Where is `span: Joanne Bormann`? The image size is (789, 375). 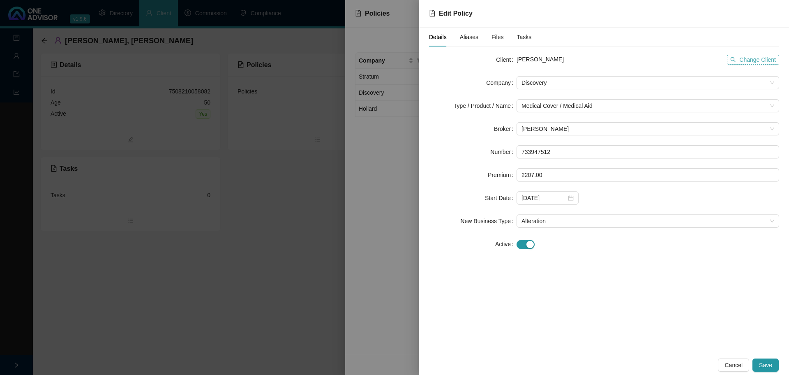 span: Joanne Bormann is located at coordinates (648, 129).